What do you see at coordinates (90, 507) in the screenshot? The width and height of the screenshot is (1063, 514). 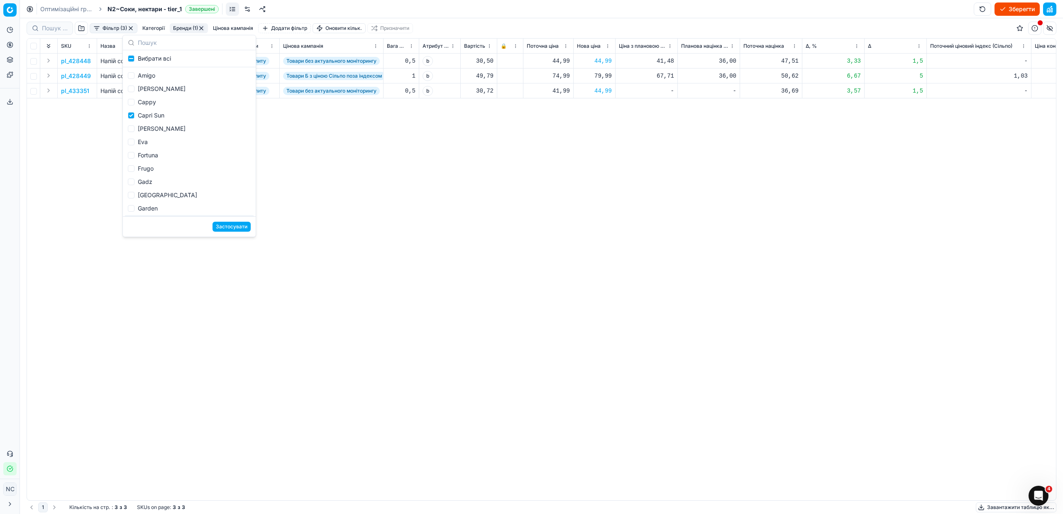 I see `span: Кількість на стр.` at bounding box center [90, 507].